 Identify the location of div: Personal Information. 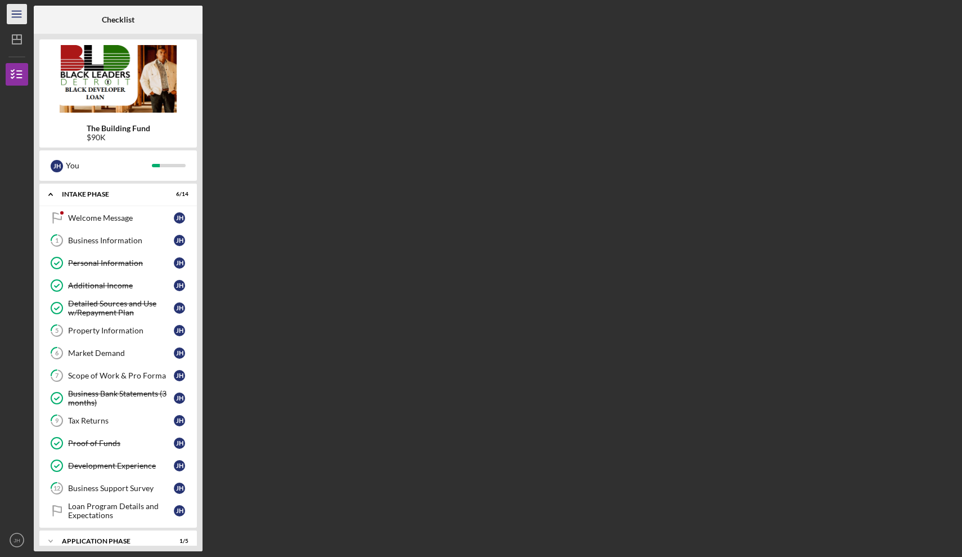
(121, 263).